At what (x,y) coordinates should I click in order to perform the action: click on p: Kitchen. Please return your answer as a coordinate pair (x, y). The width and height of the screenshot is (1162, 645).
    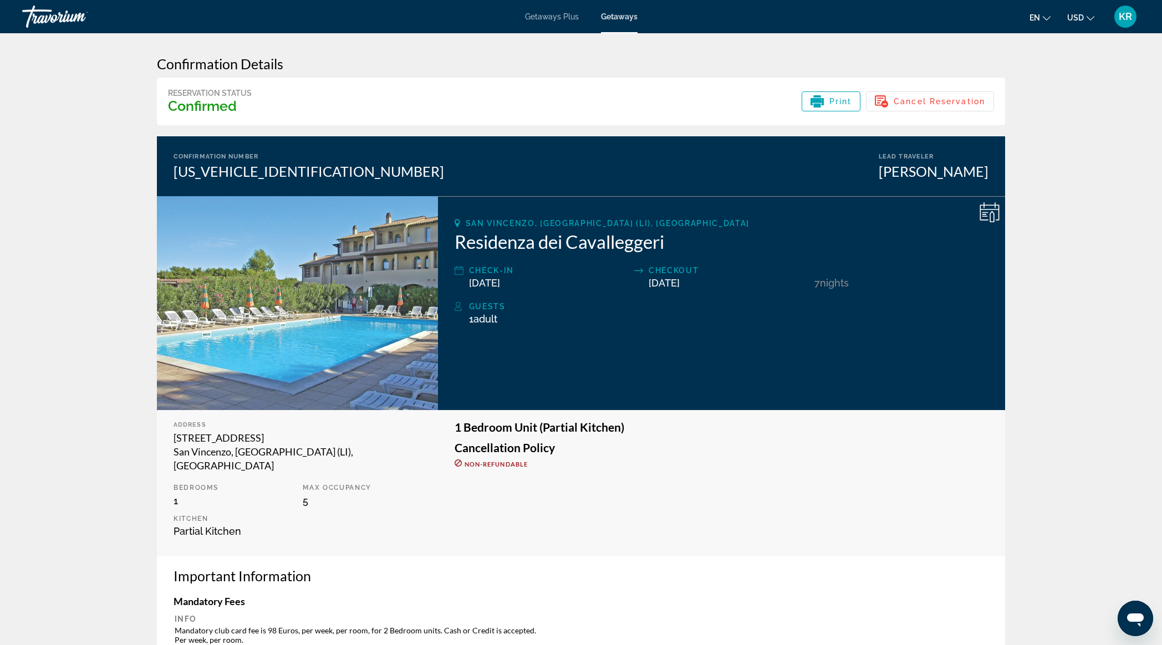
    Looking at the image, I should click on (232, 519).